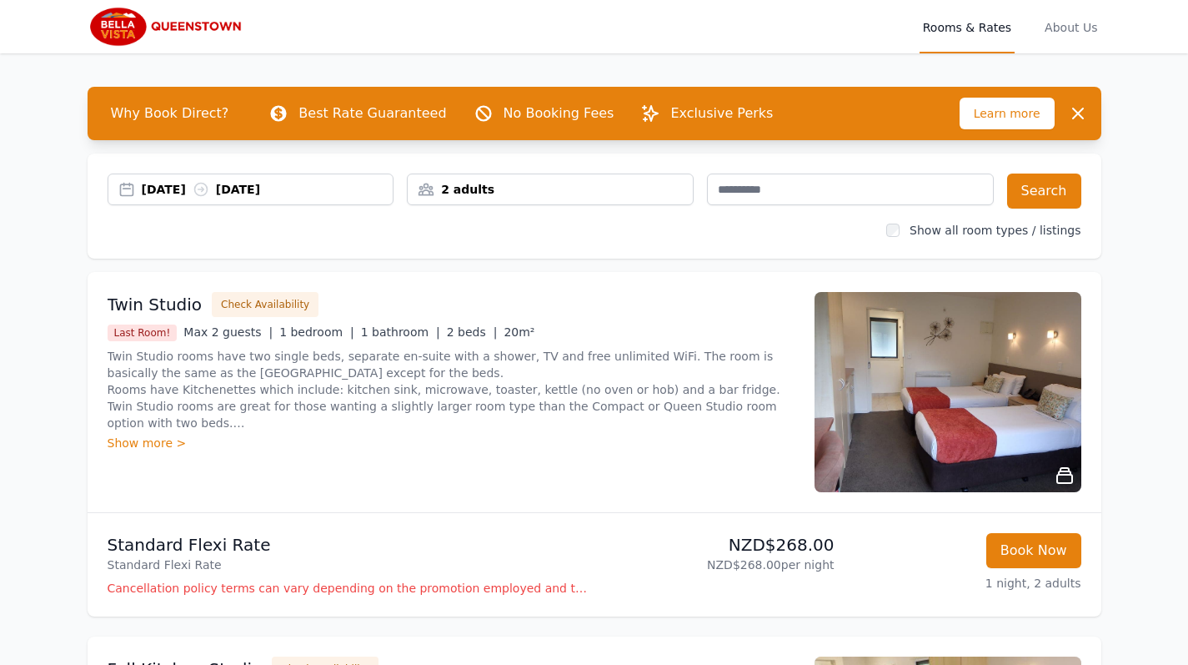 This screenshot has width=1188, height=665. What do you see at coordinates (155, 304) in the screenshot?
I see `h3: Twin Studio` at bounding box center [155, 304].